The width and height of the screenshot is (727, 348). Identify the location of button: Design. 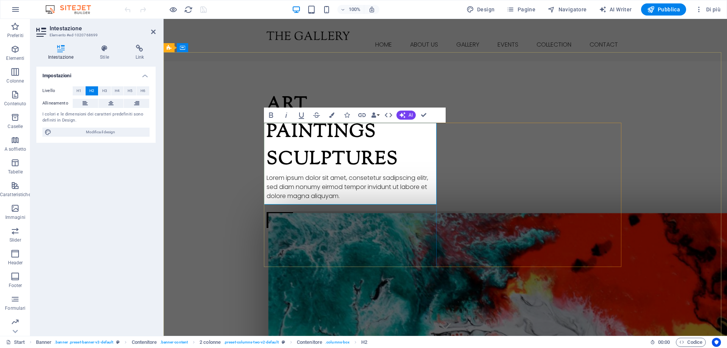
(481, 9).